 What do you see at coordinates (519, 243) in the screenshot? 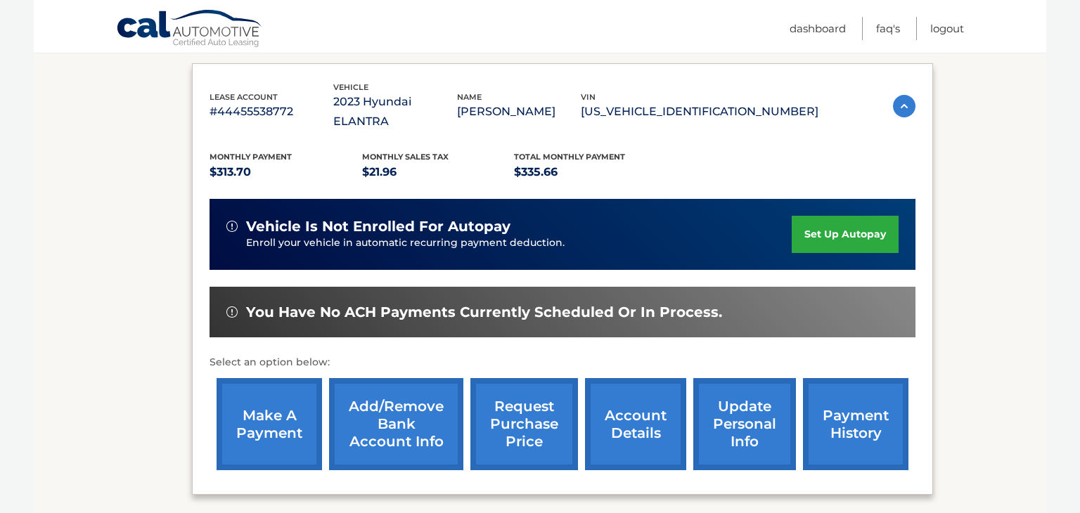
I see `p: Enroll your vehicle in automatic recurring payment deduction.` at bounding box center [519, 243].